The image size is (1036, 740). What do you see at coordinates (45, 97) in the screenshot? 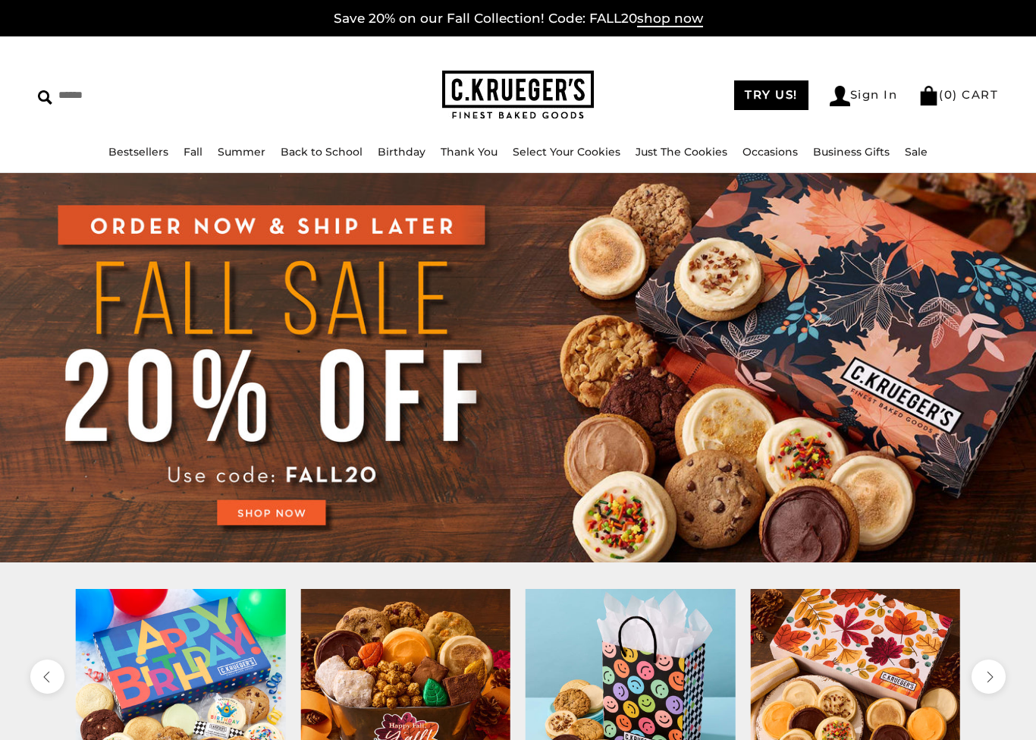
I see `img: Search` at bounding box center [45, 97].